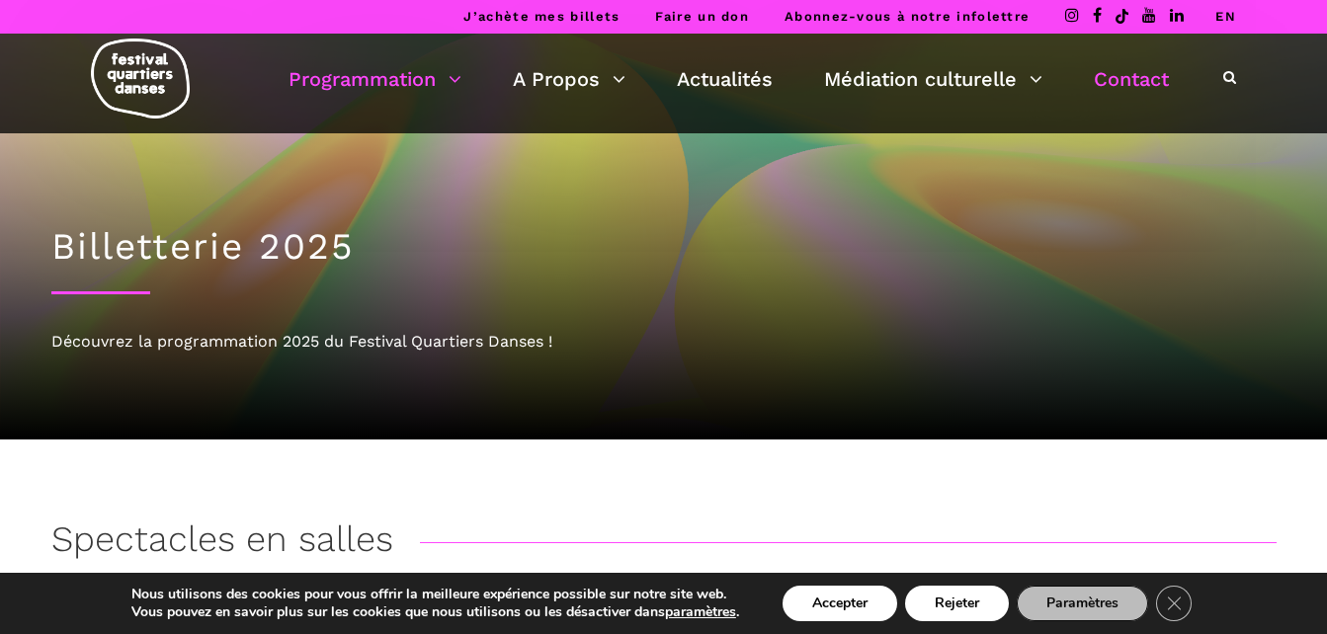  I want to click on a: A Propos, so click(569, 79).